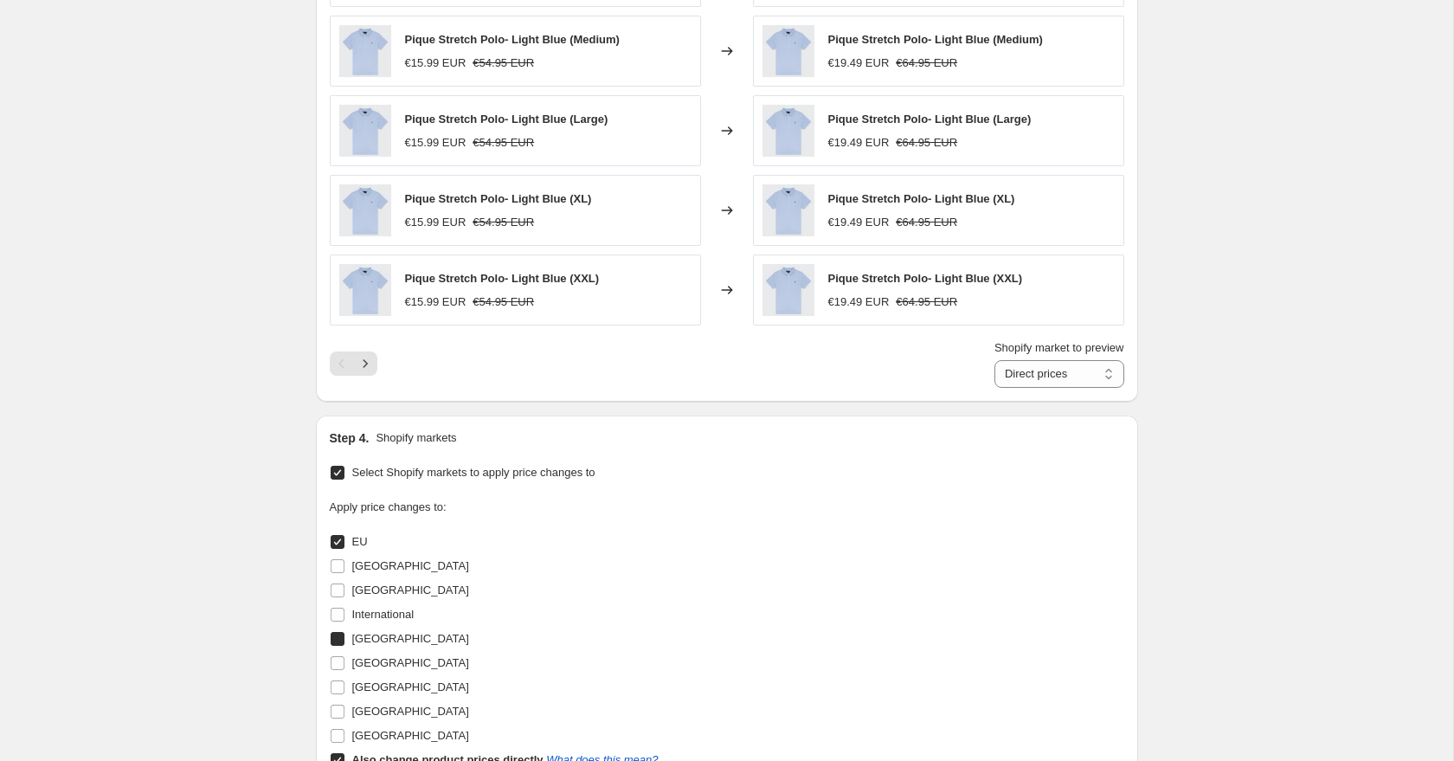 This screenshot has height=761, width=1454. What do you see at coordinates (388, 506) in the screenshot?
I see `span: Apply price changes to:` at bounding box center [388, 506].